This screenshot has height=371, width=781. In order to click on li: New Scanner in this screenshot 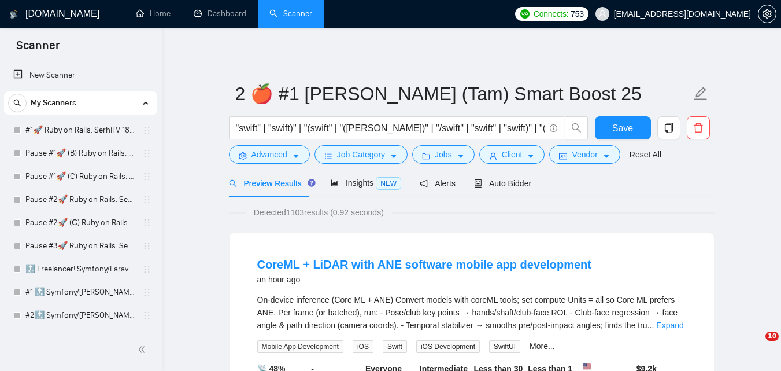, I will do `click(80, 75)`.